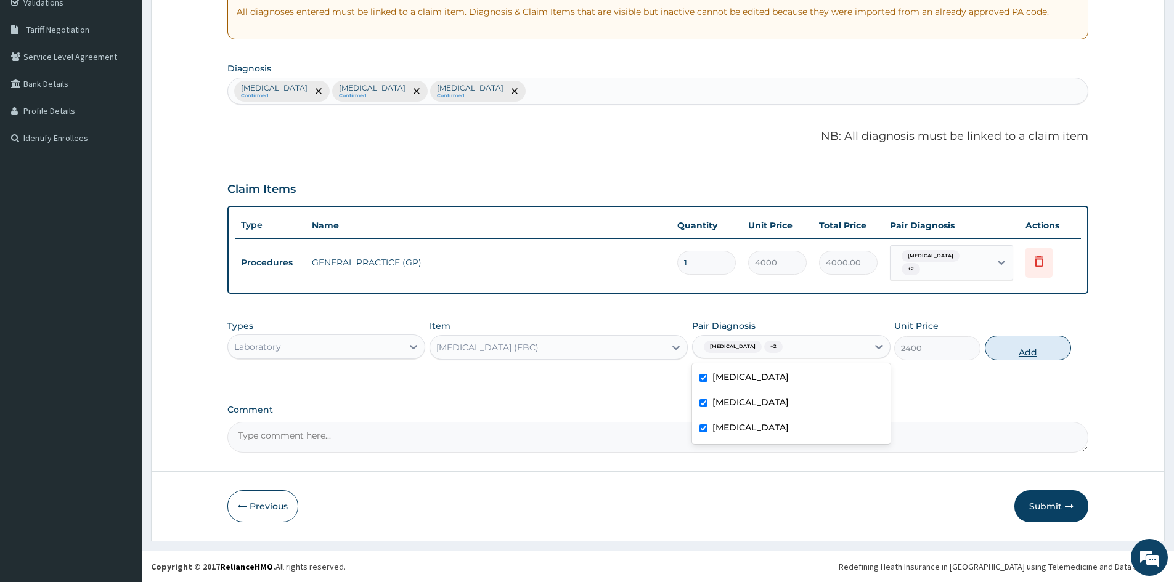  I want to click on th: Type, so click(270, 225).